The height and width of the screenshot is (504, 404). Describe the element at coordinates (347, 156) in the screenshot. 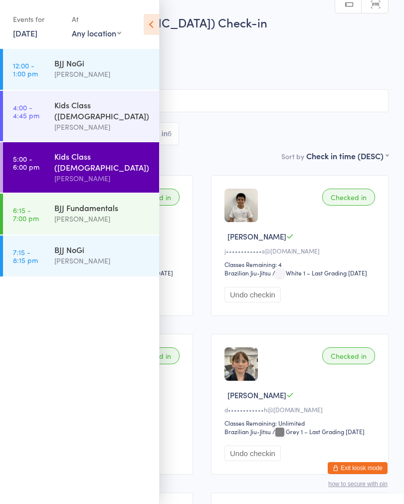

I see `div: Check in time (DESC)` at that location.